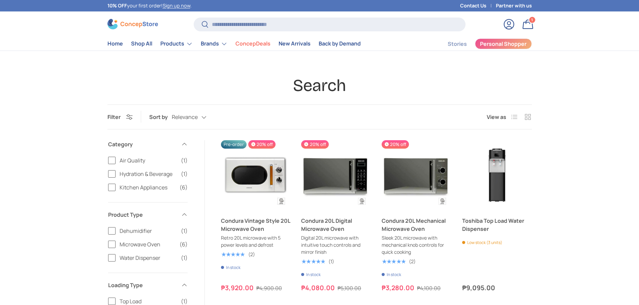 This screenshot has width=639, height=305. Describe the element at coordinates (148, 285) in the screenshot. I see `summary: Loading Type` at that location.